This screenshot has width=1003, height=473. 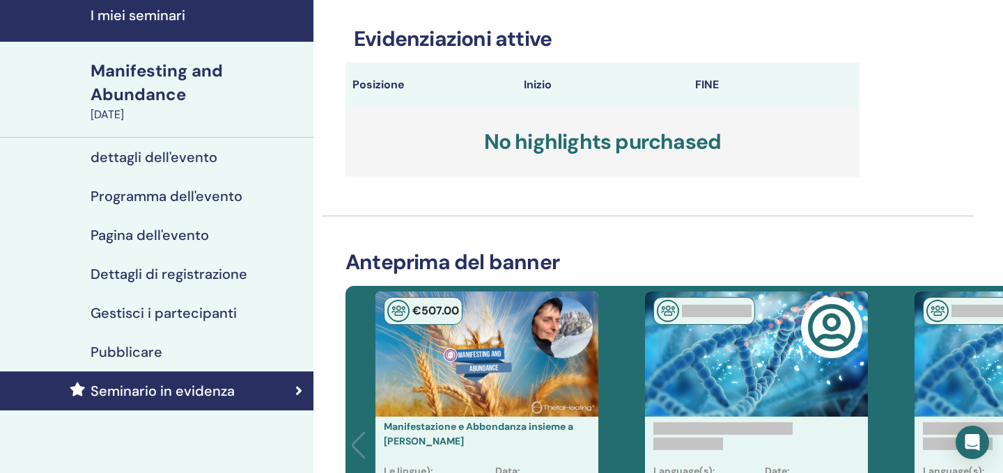 I want to click on div: Manifesting and Abundance, so click(x=198, y=83).